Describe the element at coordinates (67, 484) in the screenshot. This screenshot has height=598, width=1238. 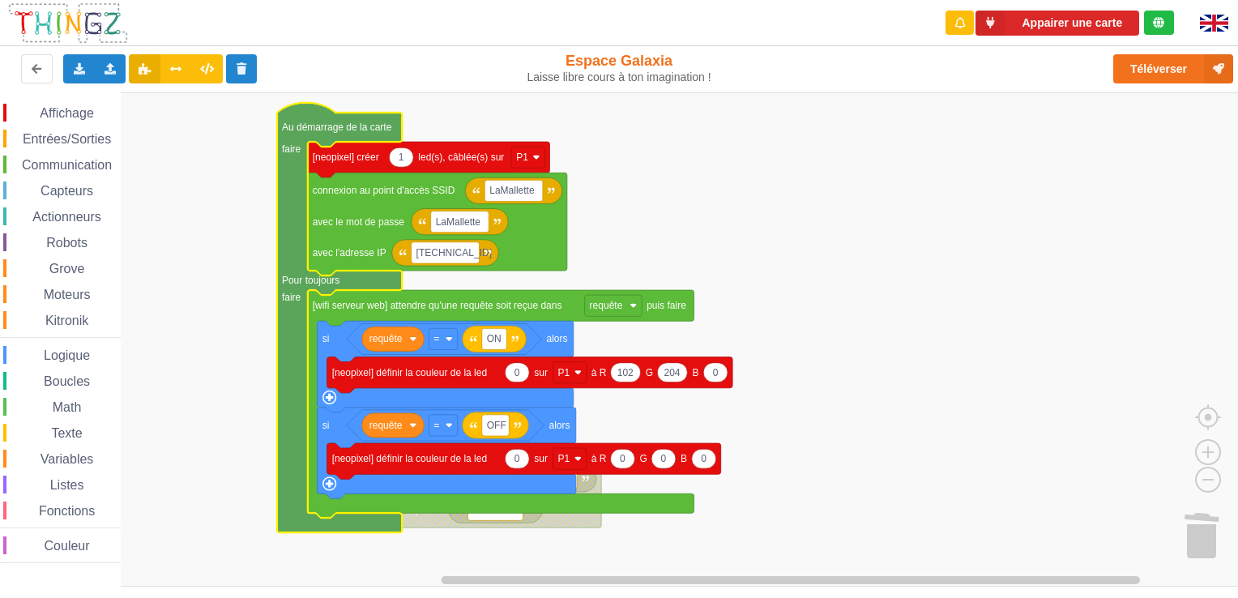
I see `span: Listes` at that location.